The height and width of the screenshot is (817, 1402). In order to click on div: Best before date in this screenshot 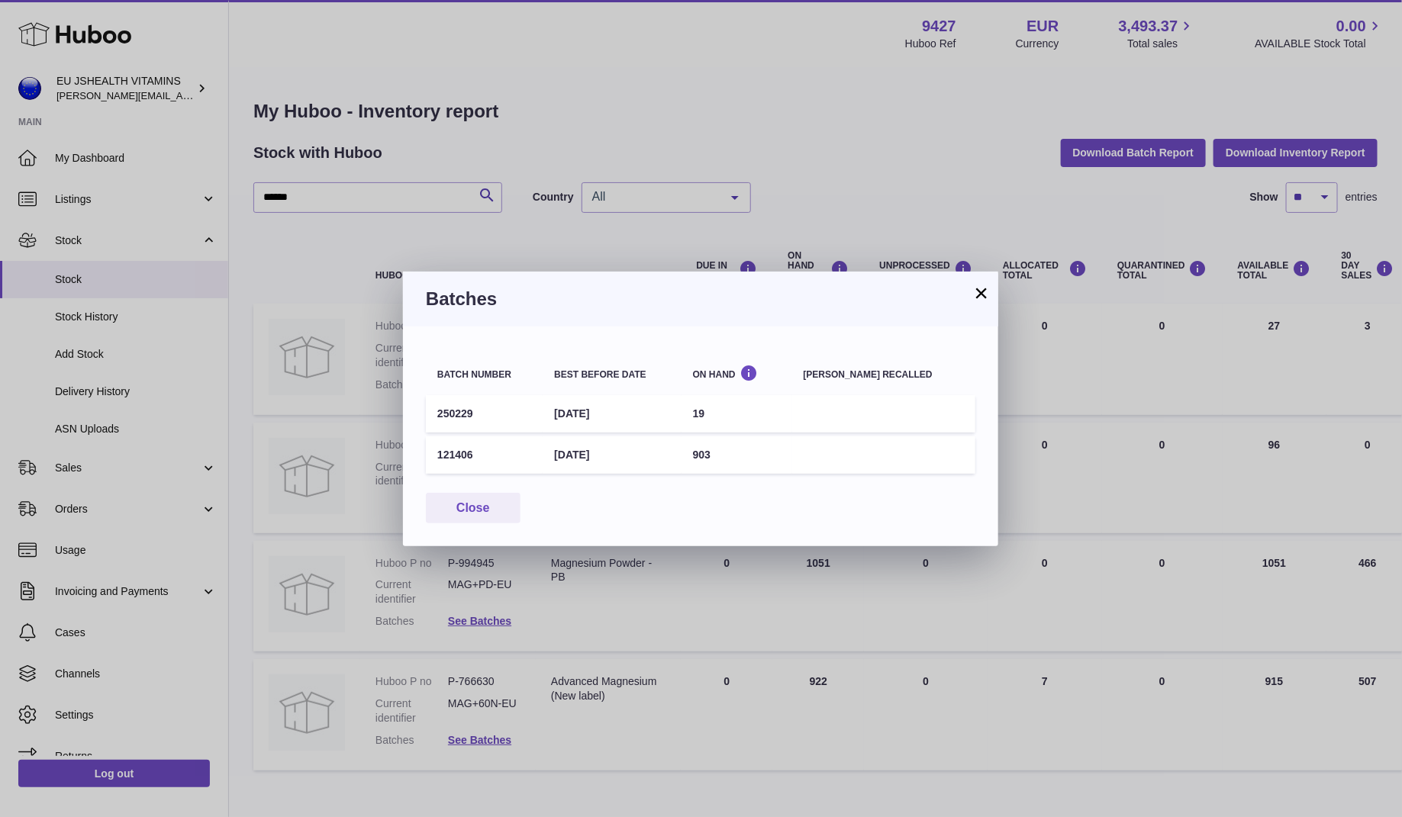, I will do `click(611, 375)`.